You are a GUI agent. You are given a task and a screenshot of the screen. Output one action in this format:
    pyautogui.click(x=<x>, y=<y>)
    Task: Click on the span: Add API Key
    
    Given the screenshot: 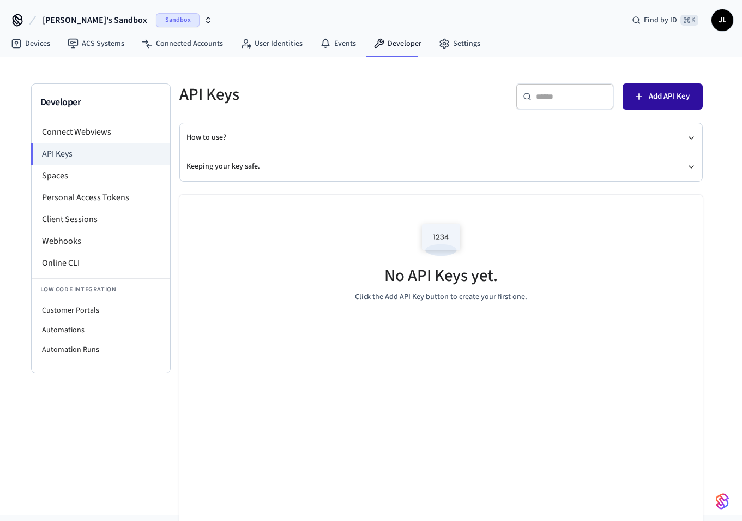 What is the action you would take?
    pyautogui.click(x=669, y=96)
    